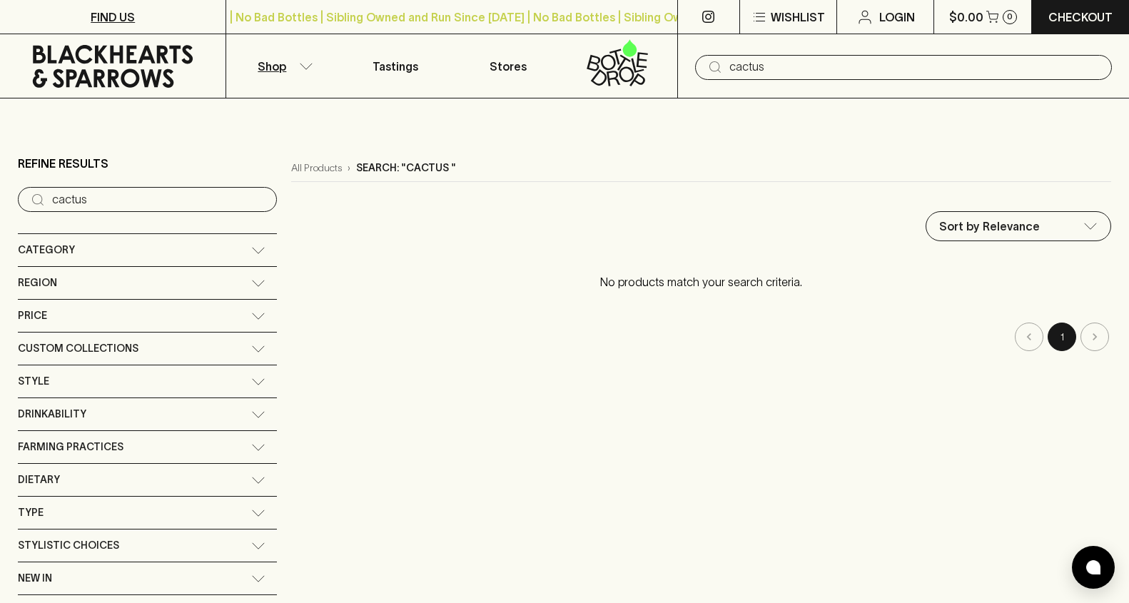  Describe the element at coordinates (701, 337) in the screenshot. I see `nav: pagination navigation` at that location.